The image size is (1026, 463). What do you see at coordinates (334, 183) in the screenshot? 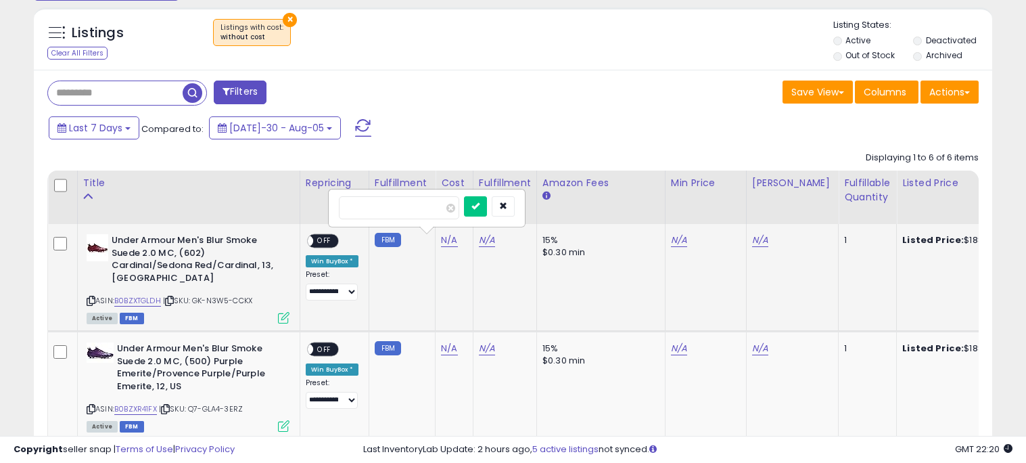
I see `div: Repricing` at bounding box center [334, 183].